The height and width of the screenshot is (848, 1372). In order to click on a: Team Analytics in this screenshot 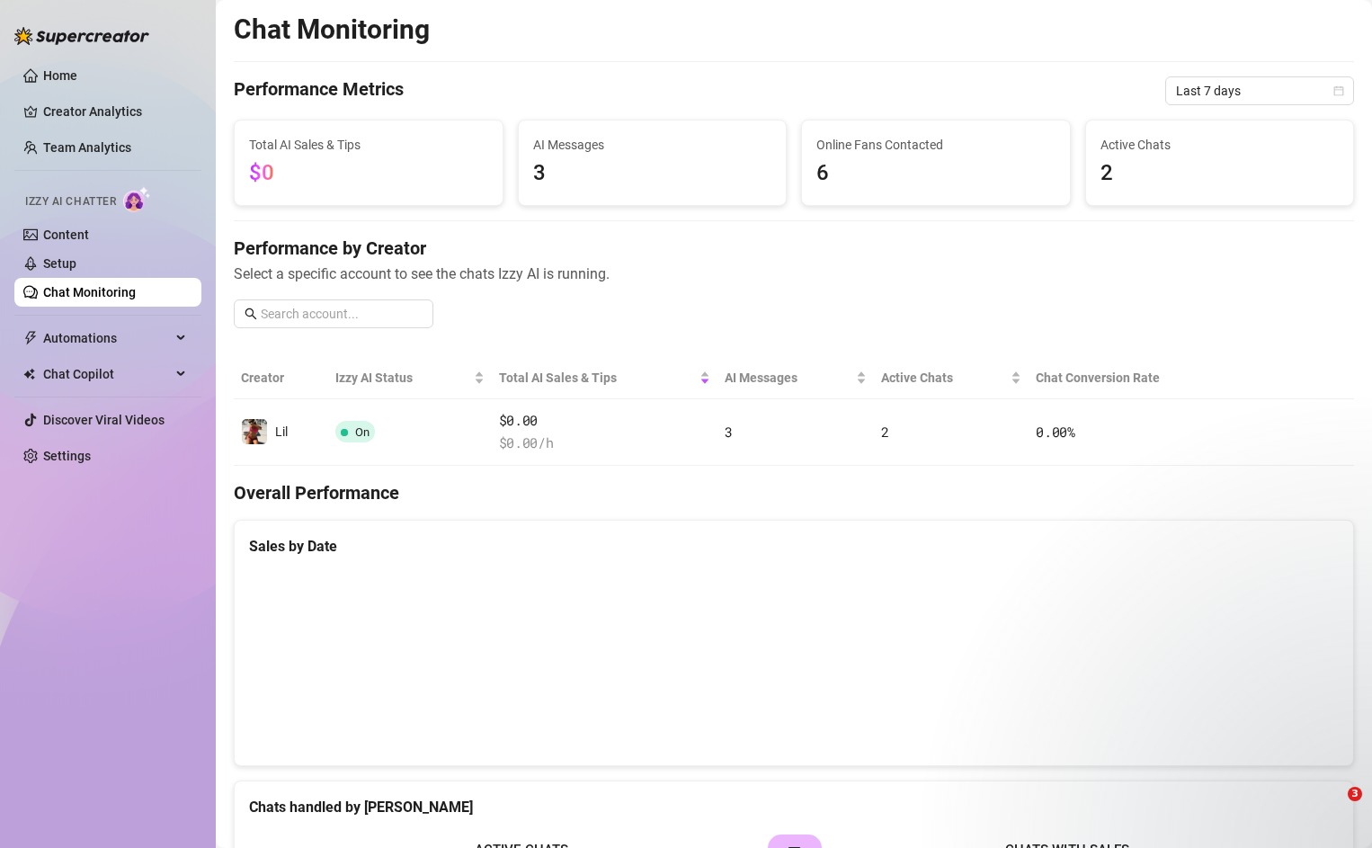, I will do `click(87, 147)`.